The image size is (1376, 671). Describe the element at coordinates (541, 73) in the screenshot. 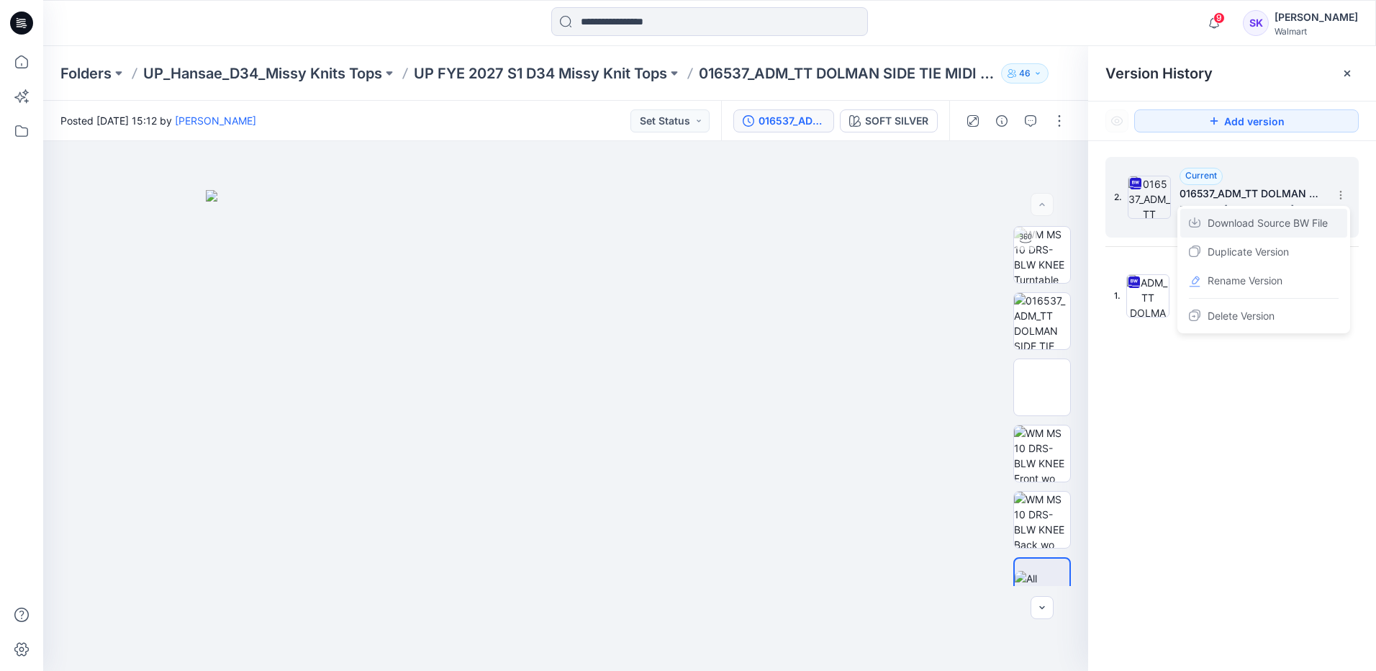

I see `a: UP FYE 2027 S1 D34 Missy Knit Tops` at that location.